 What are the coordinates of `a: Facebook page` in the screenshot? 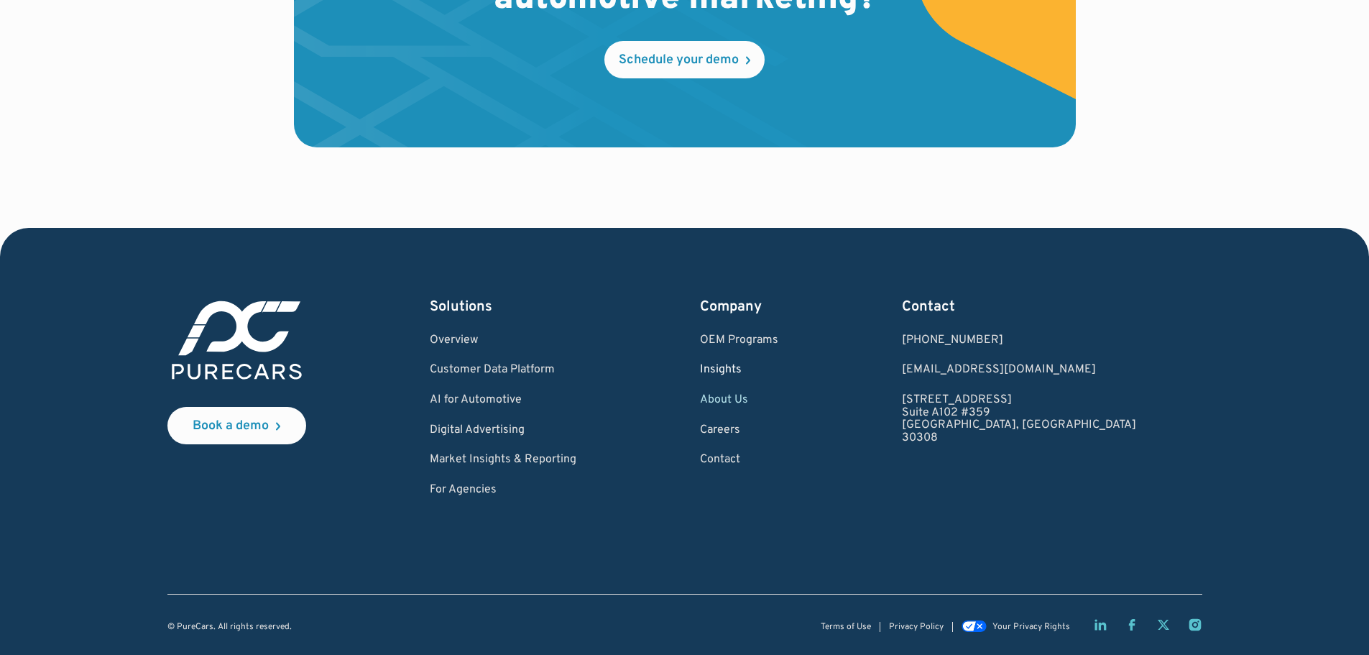 It's located at (1132, 625).